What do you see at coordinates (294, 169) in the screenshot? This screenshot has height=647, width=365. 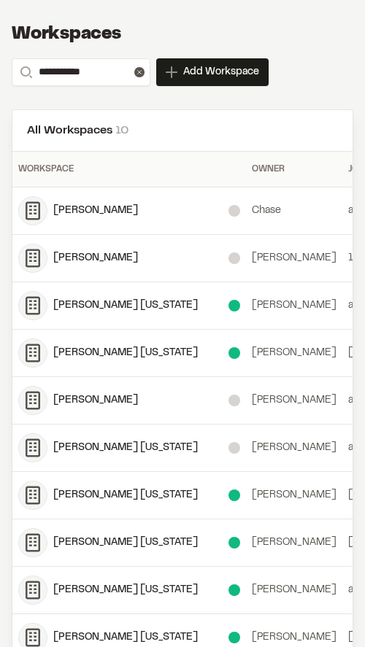 I see `div: Owner` at bounding box center [294, 169].